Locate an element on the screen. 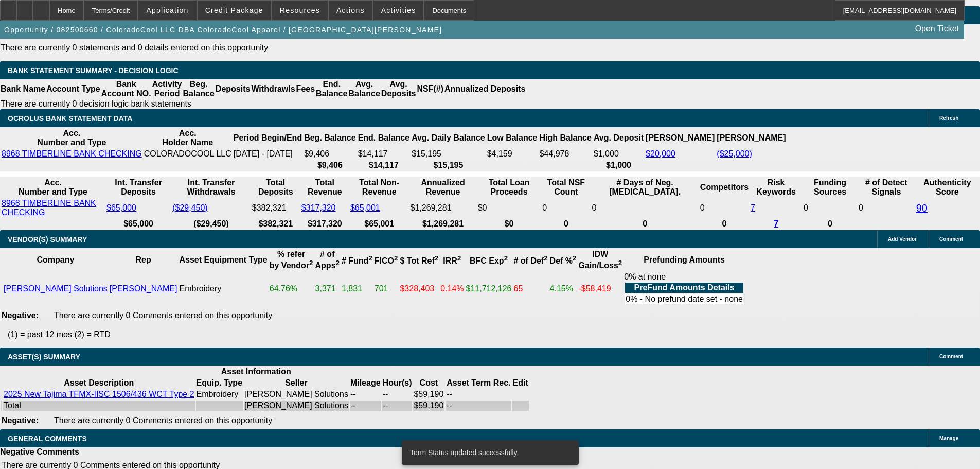 Image resolution: width=980 pixels, height=469 pixels. th: Annualized Deposits is located at coordinates (485, 89).